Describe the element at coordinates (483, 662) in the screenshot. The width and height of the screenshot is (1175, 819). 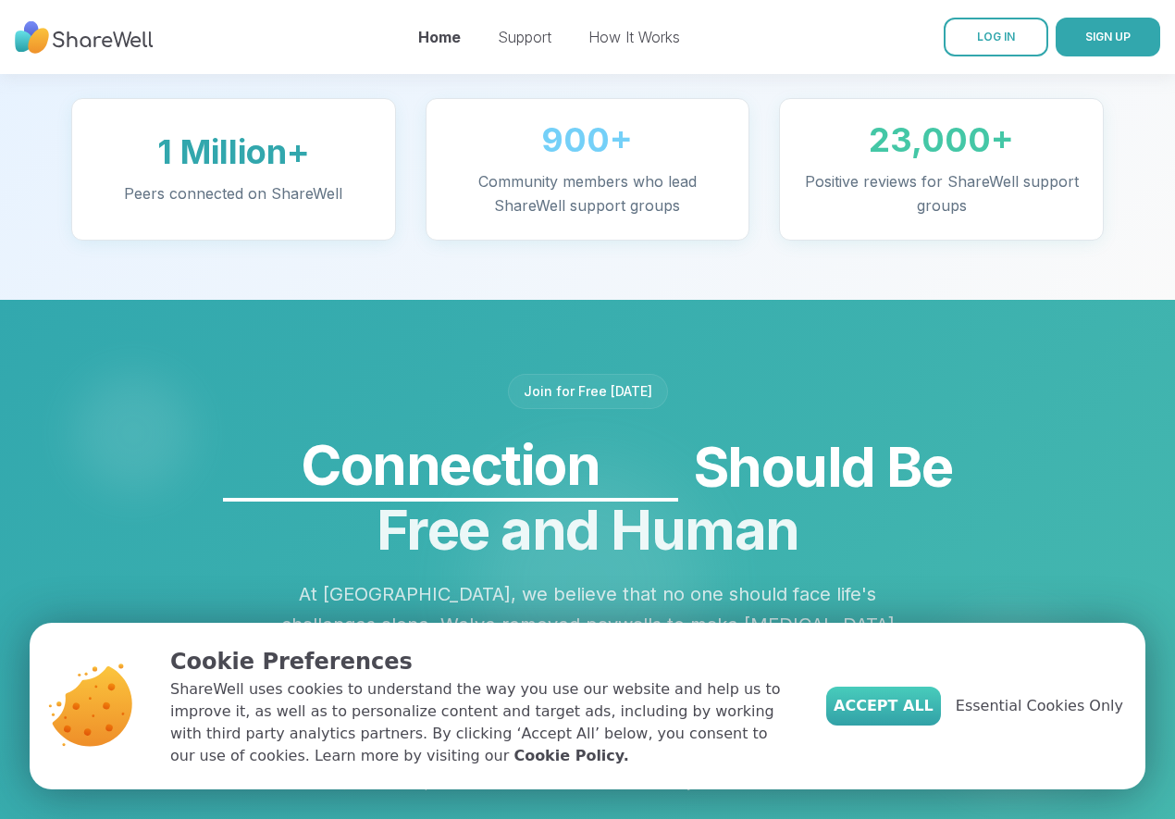
I see `p: Cookie Preferences` at that location.